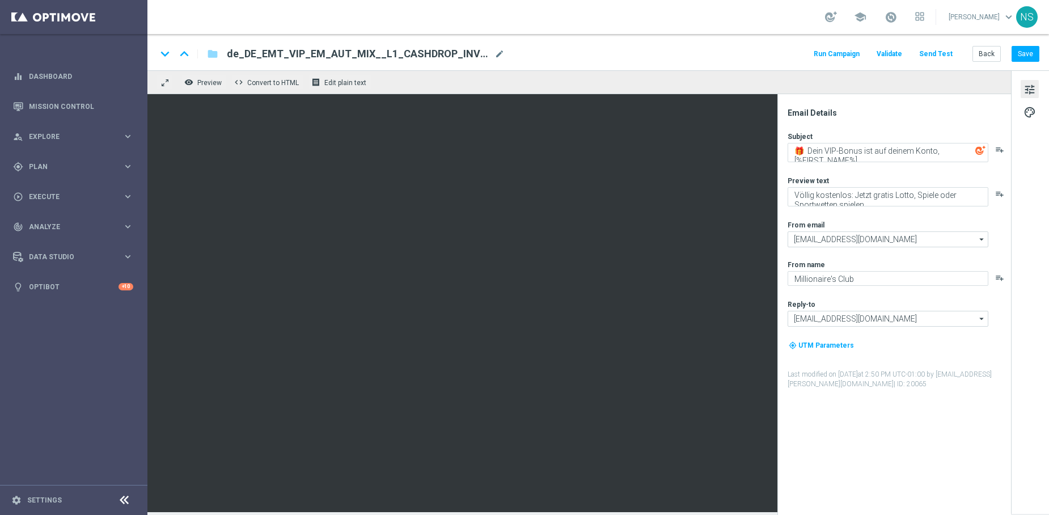 This screenshot has width=1049, height=515. Describe the element at coordinates (73, 137) in the screenshot. I see `button: person_search Explore keyboard_arrow_right` at that location.